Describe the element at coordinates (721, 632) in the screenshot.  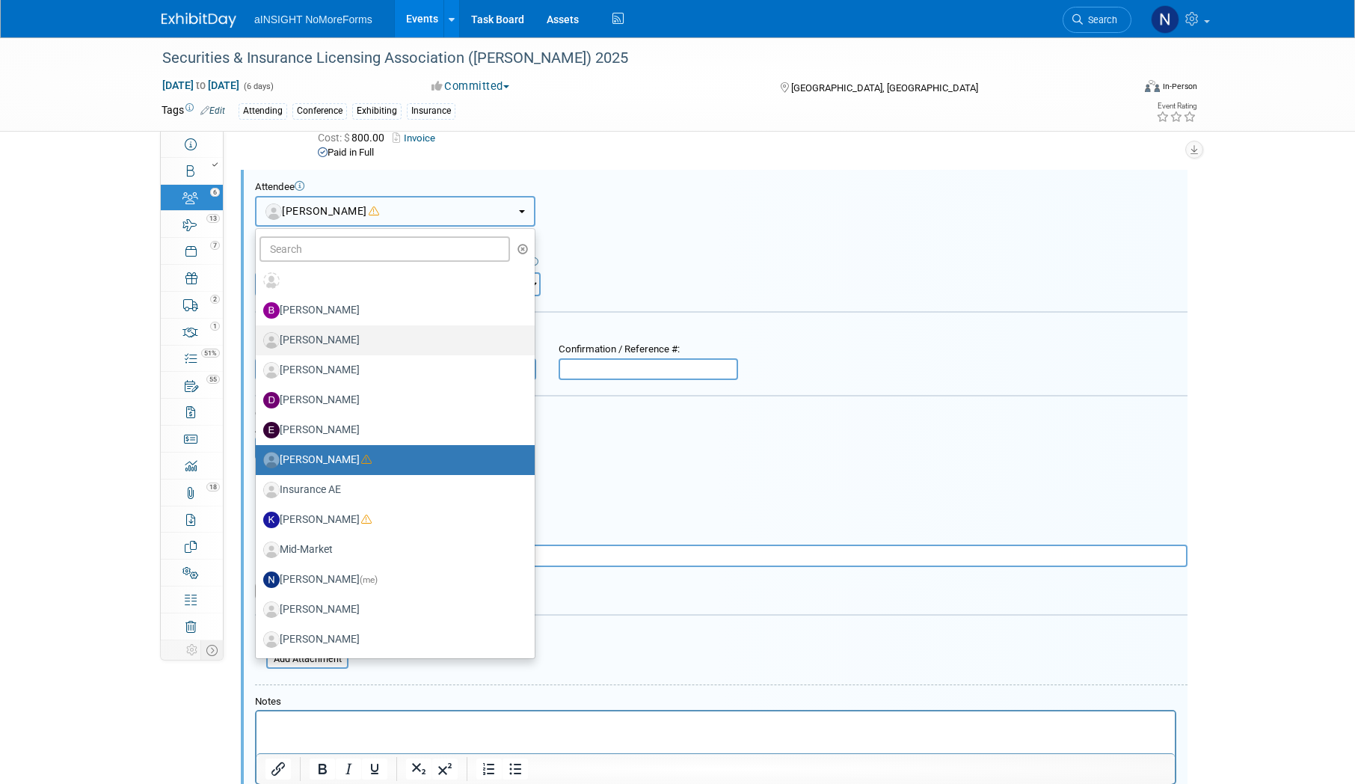
I see `div: Misc. Attachments & Notes` at that location.